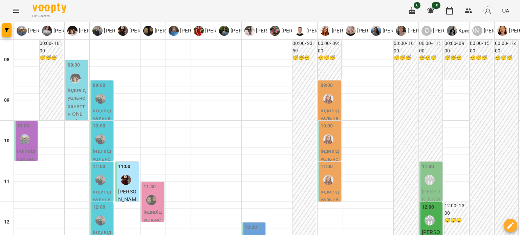 The image size is (520, 235). What do you see at coordinates (23, 126) in the screenshot?
I see `label: 10:00` at bounding box center [23, 126].